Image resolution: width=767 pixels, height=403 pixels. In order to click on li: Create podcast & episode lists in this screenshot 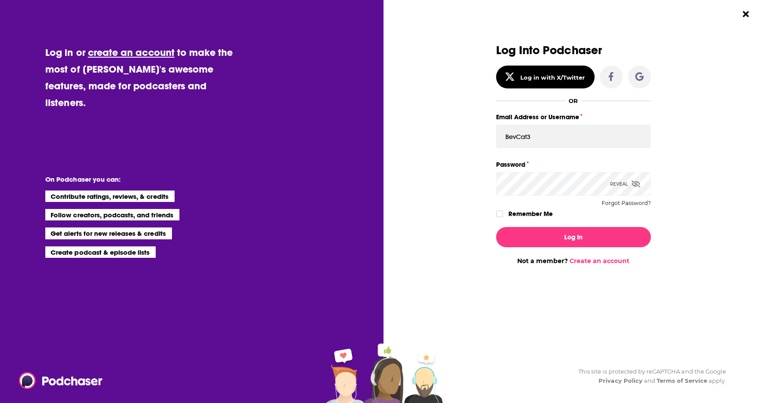, I will do `click(100, 252)`.